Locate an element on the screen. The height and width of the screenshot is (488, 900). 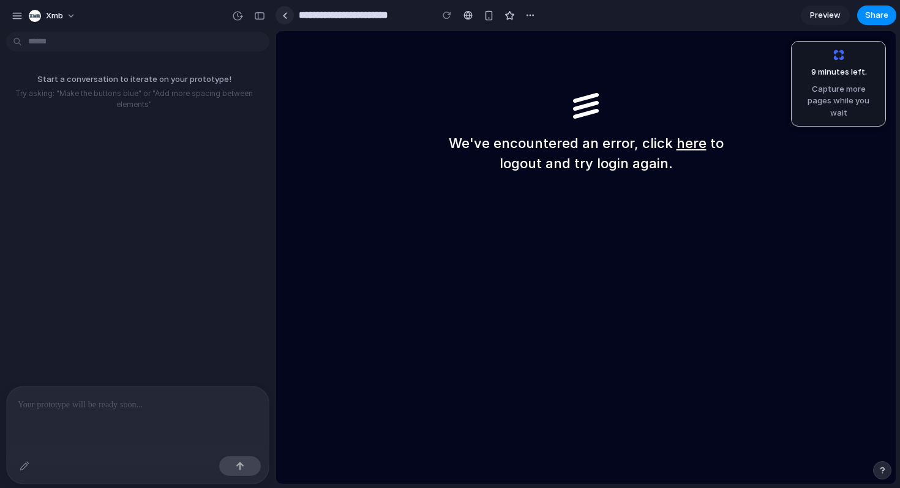
span: 9 minutes left . is located at coordinates (834, 72).